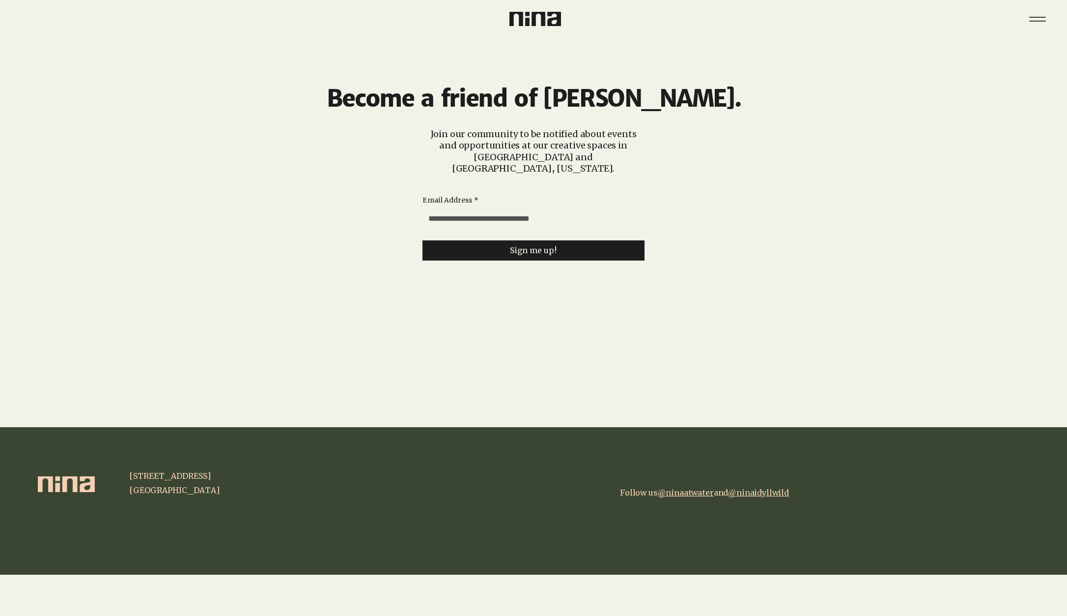  What do you see at coordinates (639, 492) in the screenshot?
I see `span: Follow us` at bounding box center [639, 492].